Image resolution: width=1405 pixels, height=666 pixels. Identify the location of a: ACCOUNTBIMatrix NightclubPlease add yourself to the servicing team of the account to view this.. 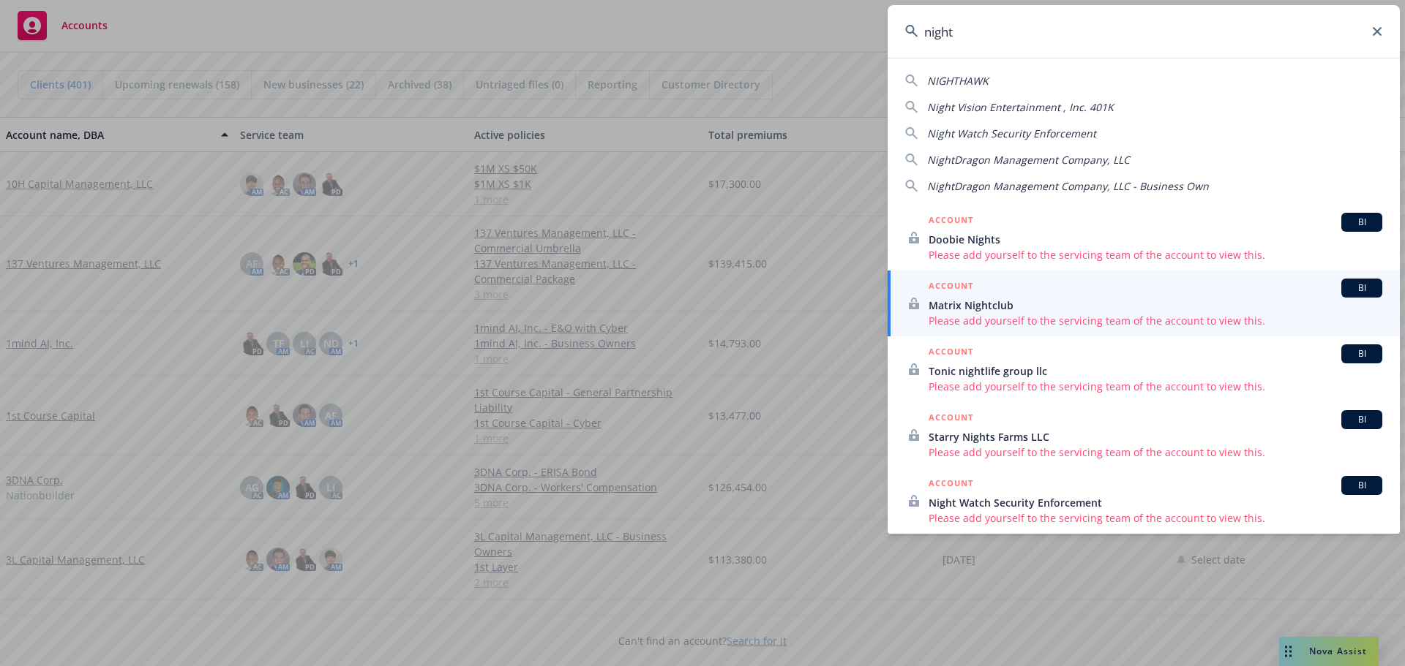
(1143, 304).